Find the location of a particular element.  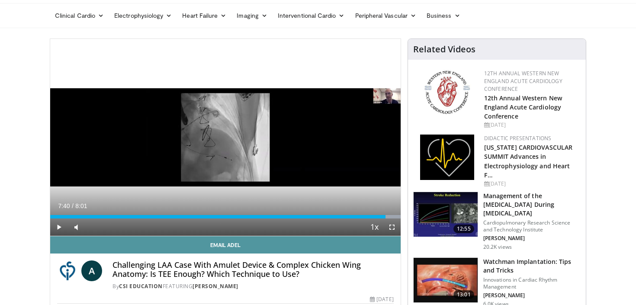

button: Playback Rate is located at coordinates (375, 227).